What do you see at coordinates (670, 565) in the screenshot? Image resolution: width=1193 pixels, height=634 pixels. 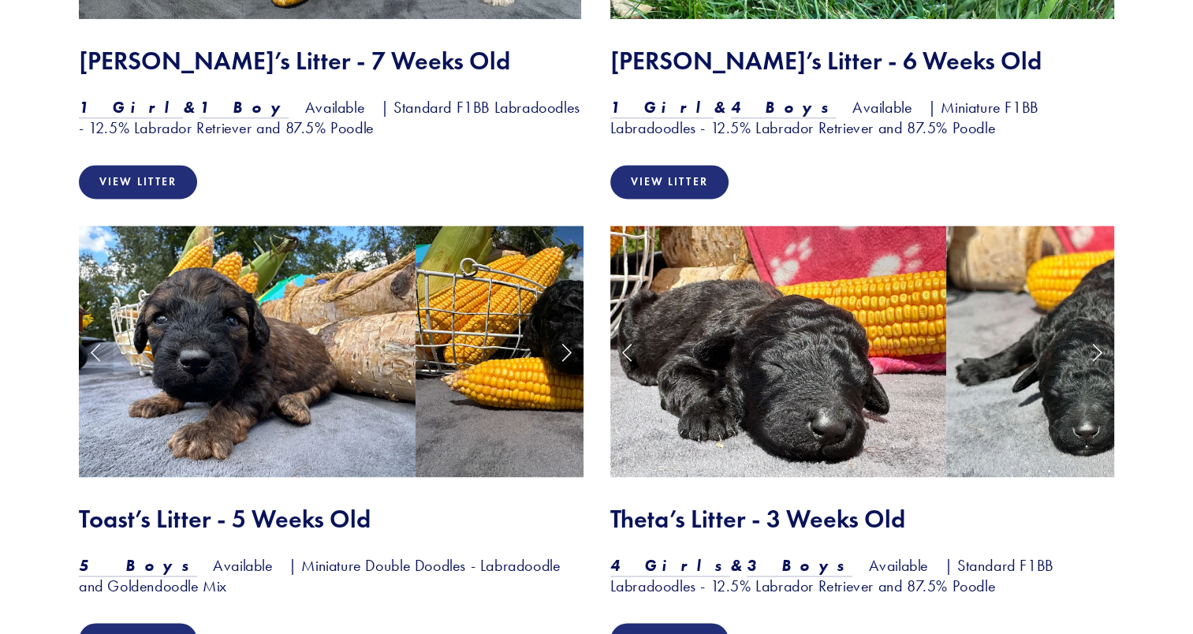 I see `em: 4 Girls` at bounding box center [670, 565].